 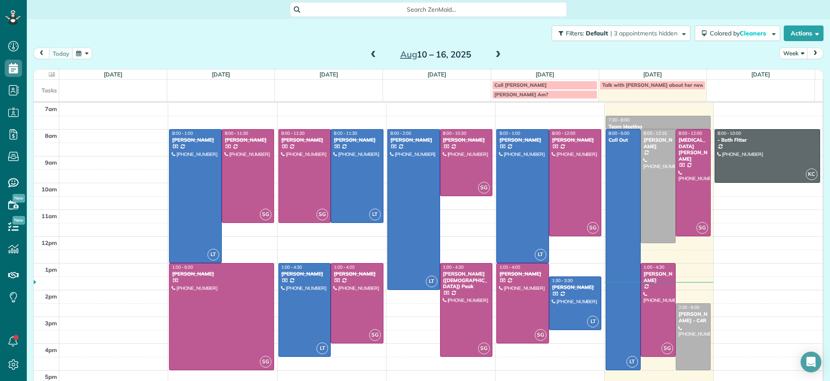 I want to click on div: Open Intercom Messenger, so click(x=811, y=362).